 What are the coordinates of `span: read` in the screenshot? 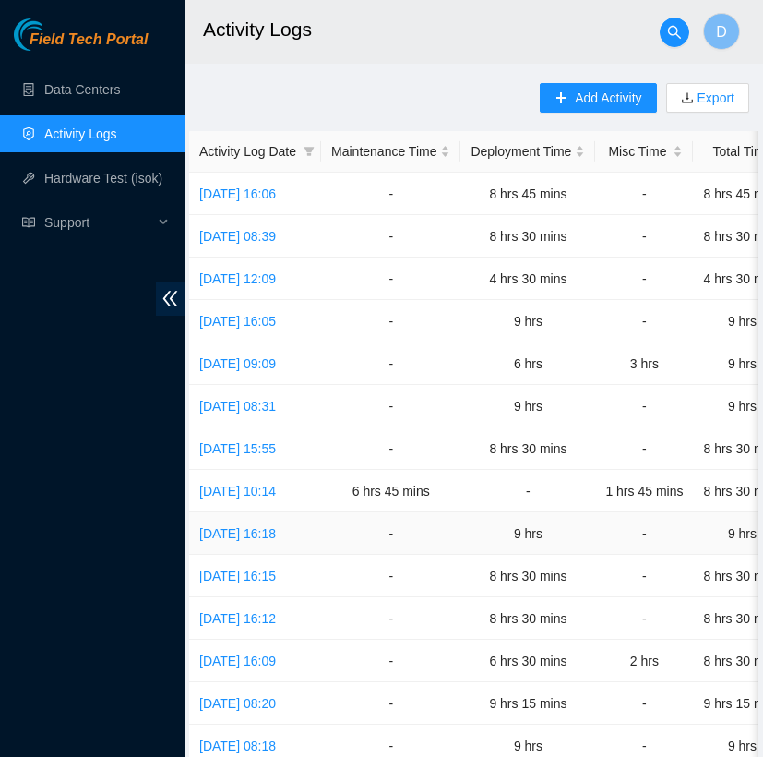 It's located at (29, 222).